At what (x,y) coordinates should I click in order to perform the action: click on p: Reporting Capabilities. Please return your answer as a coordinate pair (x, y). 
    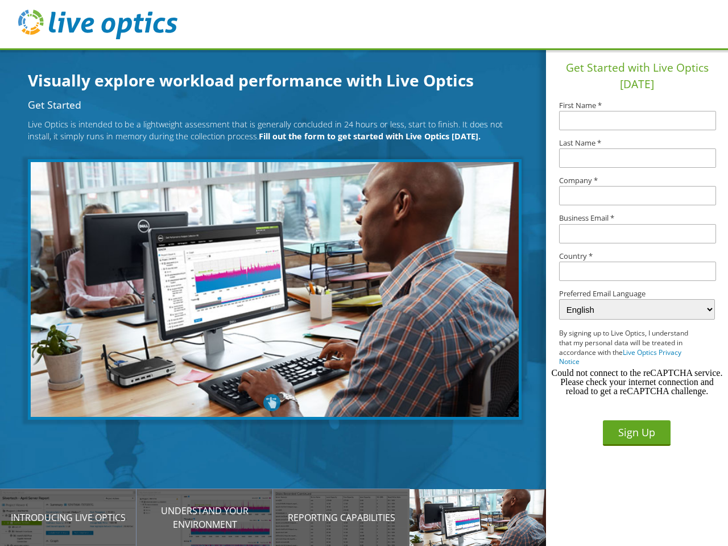
    Looking at the image, I should click on (341, 517).